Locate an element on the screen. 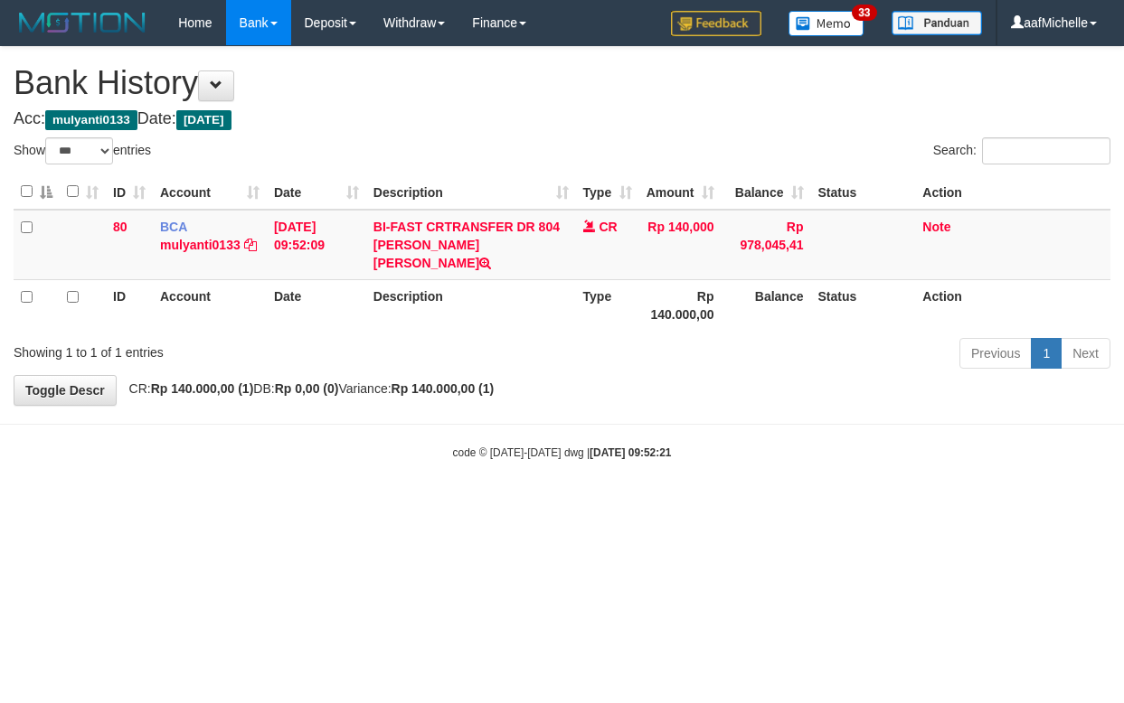 The width and height of the screenshot is (1124, 703). span: CR is located at coordinates (608, 227).